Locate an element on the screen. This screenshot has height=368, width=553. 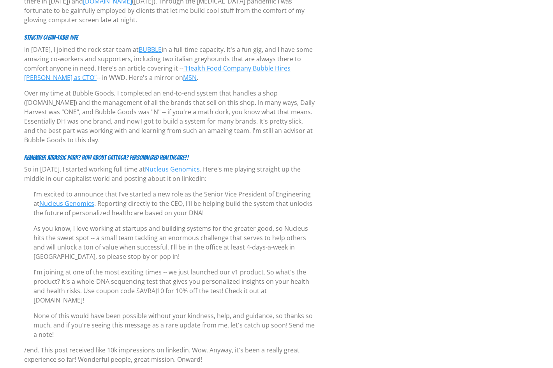
h6: REMEMBER JURASSIC PARK? How about GATTACA? Personalized Healthcare?! is located at coordinates (169, 157).